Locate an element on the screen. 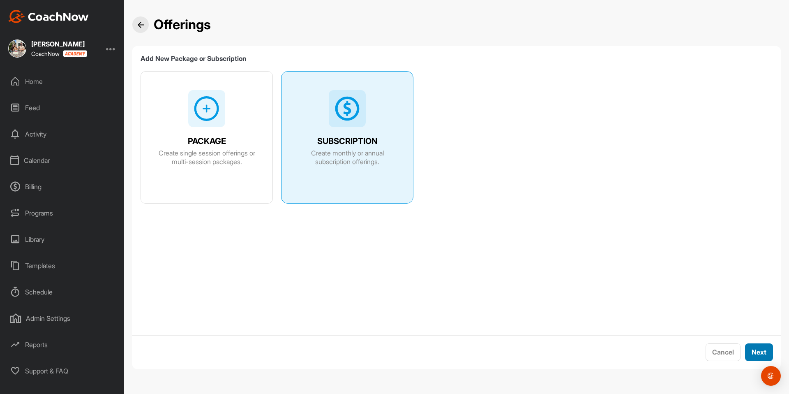 The width and height of the screenshot is (789, 394). div: Templates is located at coordinates (62, 265).